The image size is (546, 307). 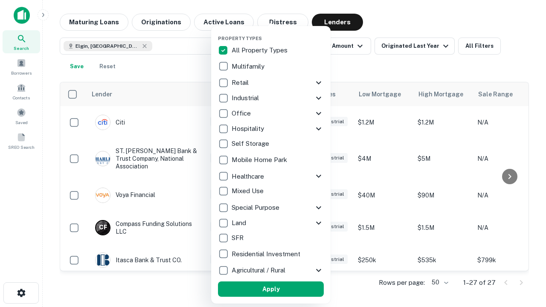 What do you see at coordinates (240, 38) in the screenshot?
I see `span: Property Types` at bounding box center [240, 38].